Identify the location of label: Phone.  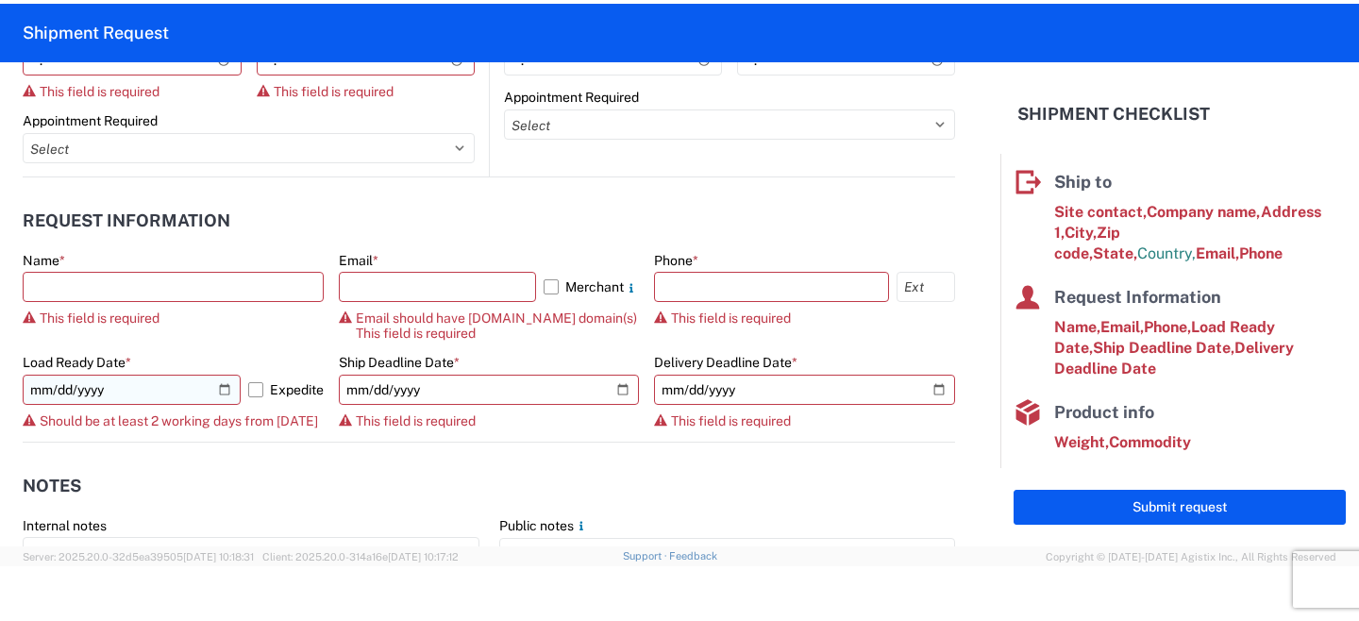
(676, 260).